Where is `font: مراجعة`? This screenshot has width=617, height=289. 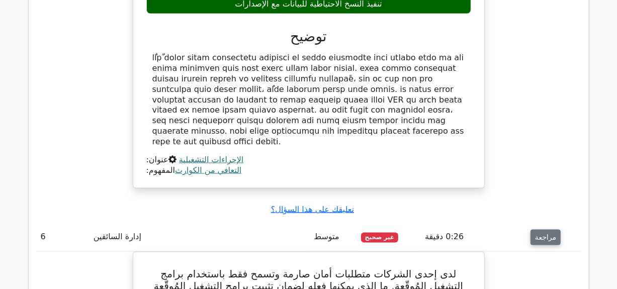 font: مراجعة is located at coordinates (546, 237).